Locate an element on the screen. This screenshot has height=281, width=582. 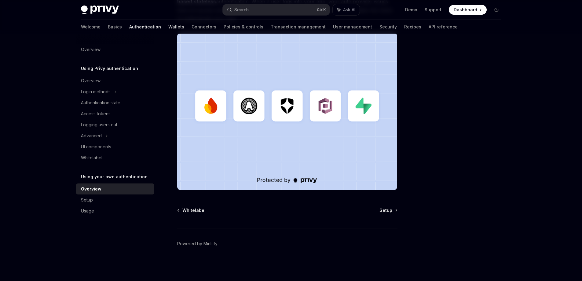
div: Login methods is located at coordinates (96, 92).